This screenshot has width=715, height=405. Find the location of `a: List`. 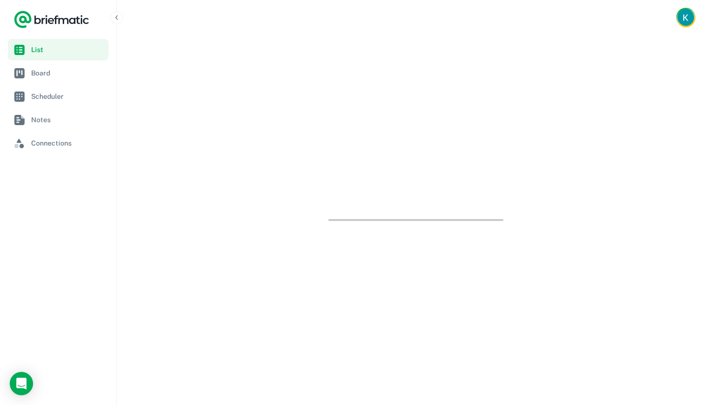

a: List is located at coordinates (58, 50).